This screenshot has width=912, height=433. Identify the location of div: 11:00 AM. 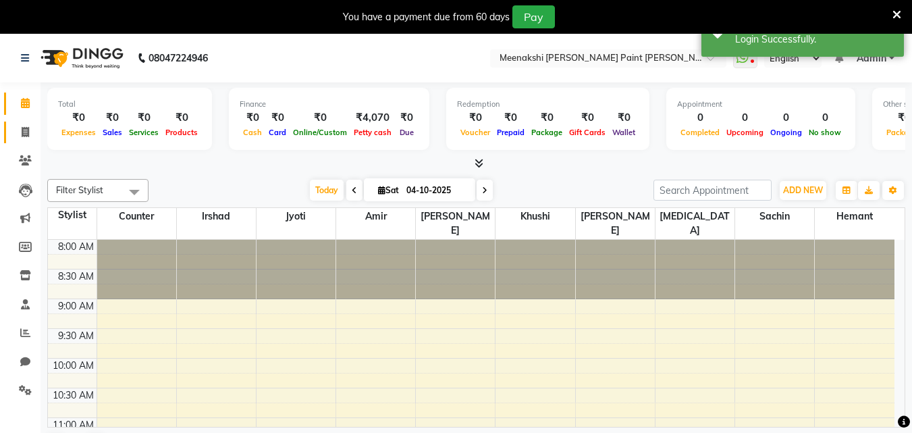
(73, 425).